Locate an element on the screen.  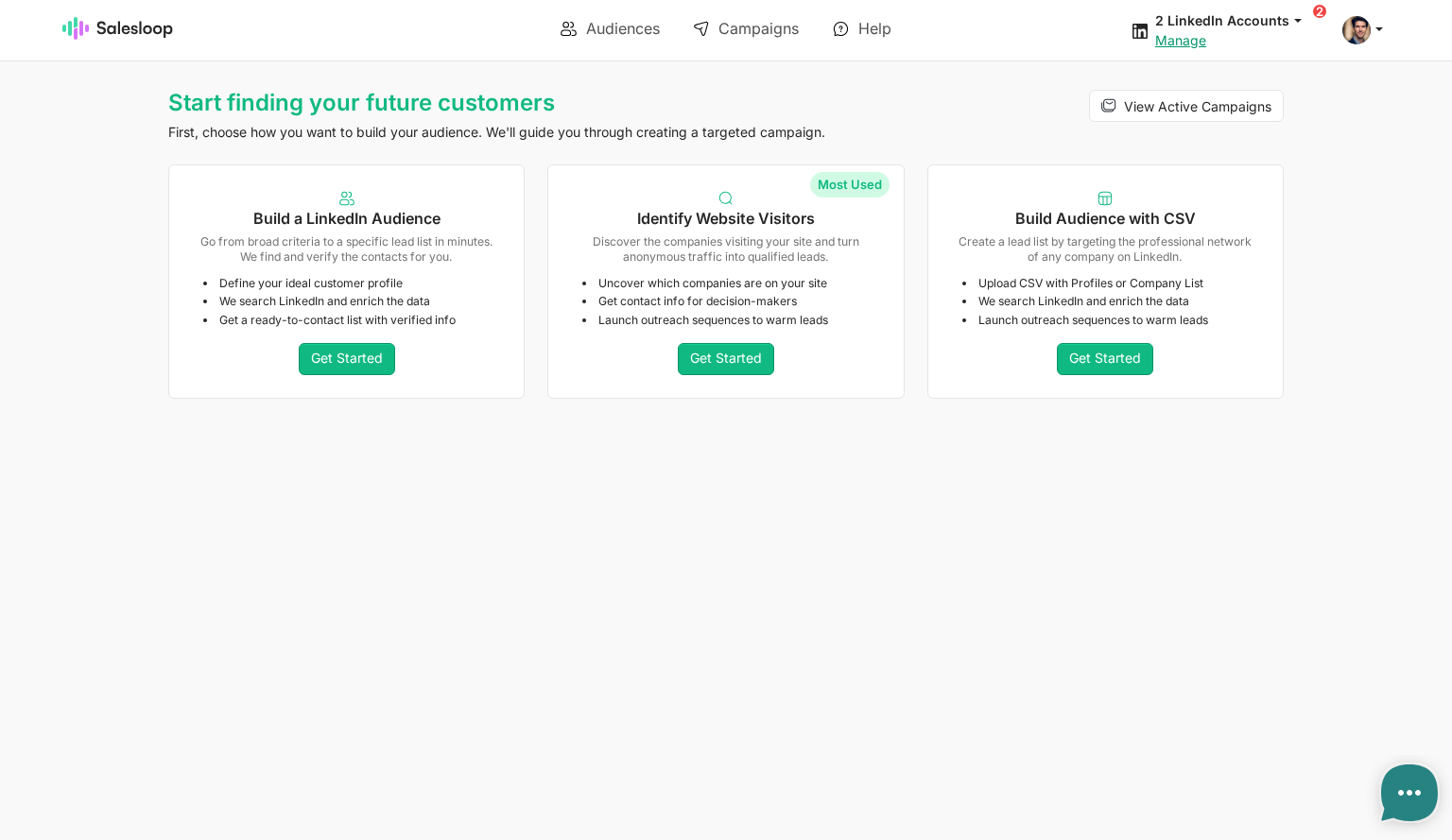
a: Audiences is located at coordinates (610, 29).